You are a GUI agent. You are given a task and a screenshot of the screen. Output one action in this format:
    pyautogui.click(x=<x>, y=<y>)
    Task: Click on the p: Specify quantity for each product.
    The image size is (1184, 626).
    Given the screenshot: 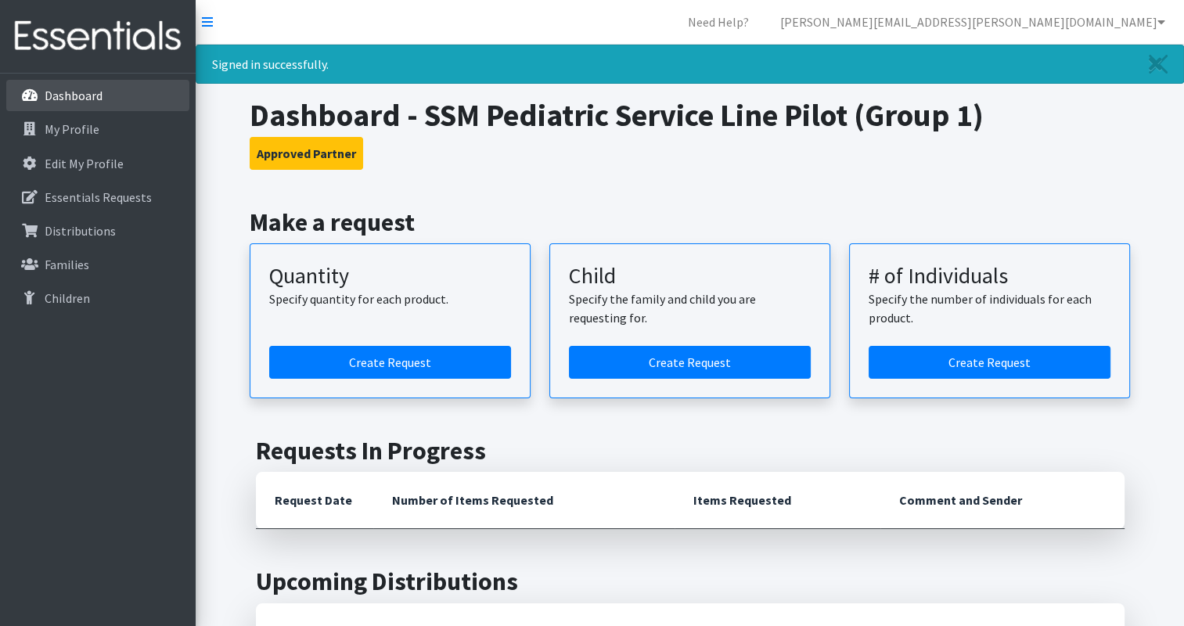 What is the action you would take?
    pyautogui.click(x=390, y=299)
    